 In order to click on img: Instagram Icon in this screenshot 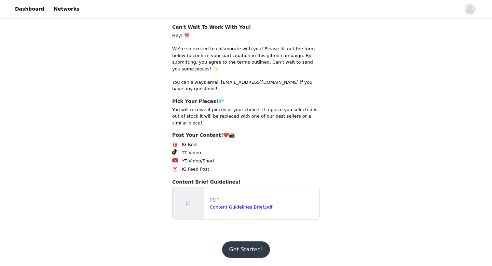, I will do `click(175, 169)`.